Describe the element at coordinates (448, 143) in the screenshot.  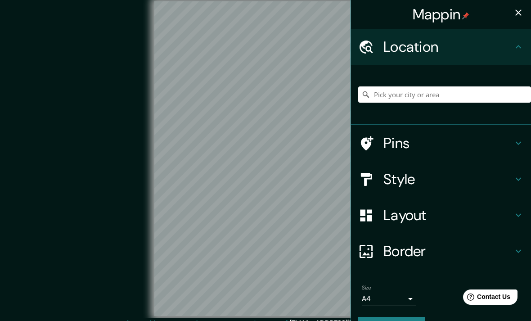
I see `h4: Pins` at that location.